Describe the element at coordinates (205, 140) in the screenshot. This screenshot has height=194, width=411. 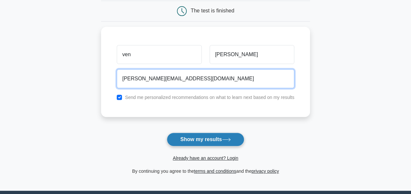
I see `button: Show my results` at that location.